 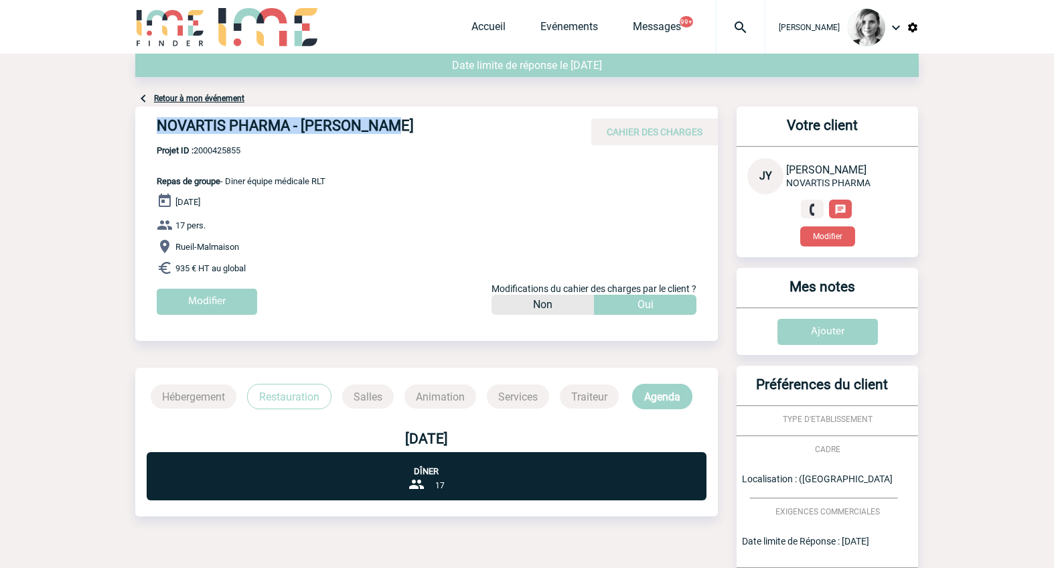 What do you see at coordinates (654, 132) in the screenshot?
I see `span: CAHIER DES CHARGES` at bounding box center [654, 132].